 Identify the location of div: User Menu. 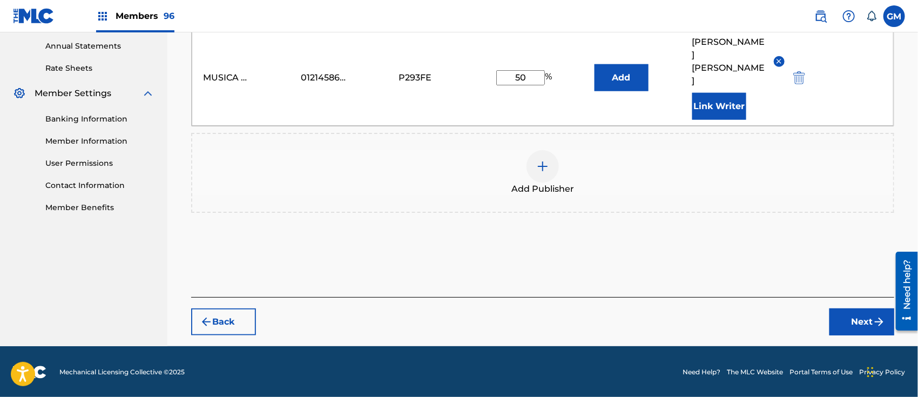
(894, 16).